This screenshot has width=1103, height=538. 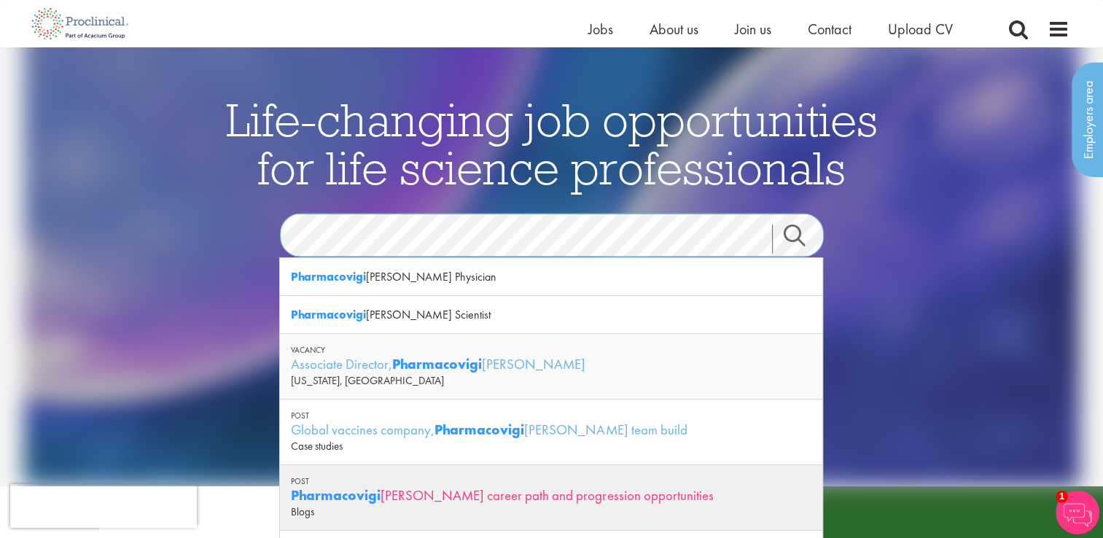 What do you see at coordinates (1061, 496) in the screenshot?
I see `span: 1` at bounding box center [1061, 496].